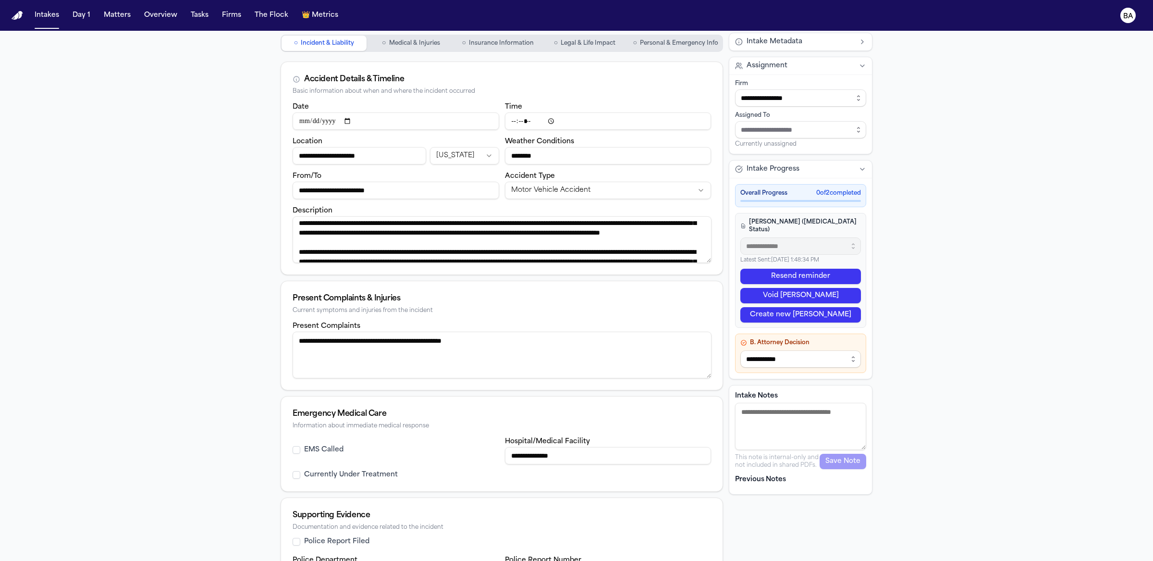 This screenshot has height=561, width=1153. I want to click on div: Present Complaints & Injuries, so click(502, 298).